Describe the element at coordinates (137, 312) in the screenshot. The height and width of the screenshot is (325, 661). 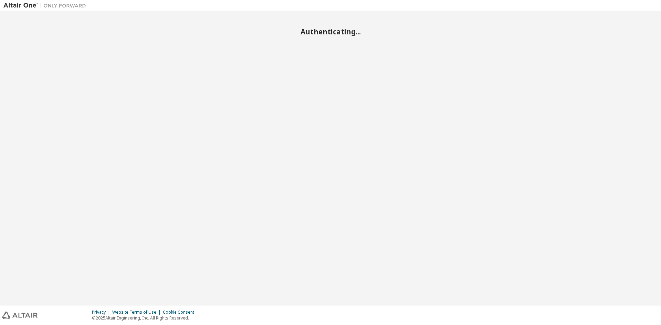
I see `div: Website Terms of Use` at that location.